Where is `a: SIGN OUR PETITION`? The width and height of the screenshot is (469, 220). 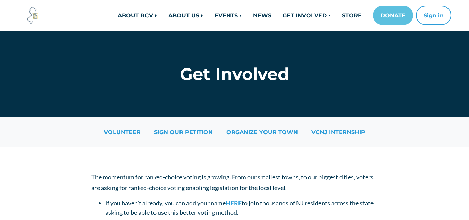 a: SIGN OUR PETITION is located at coordinates (183, 132).